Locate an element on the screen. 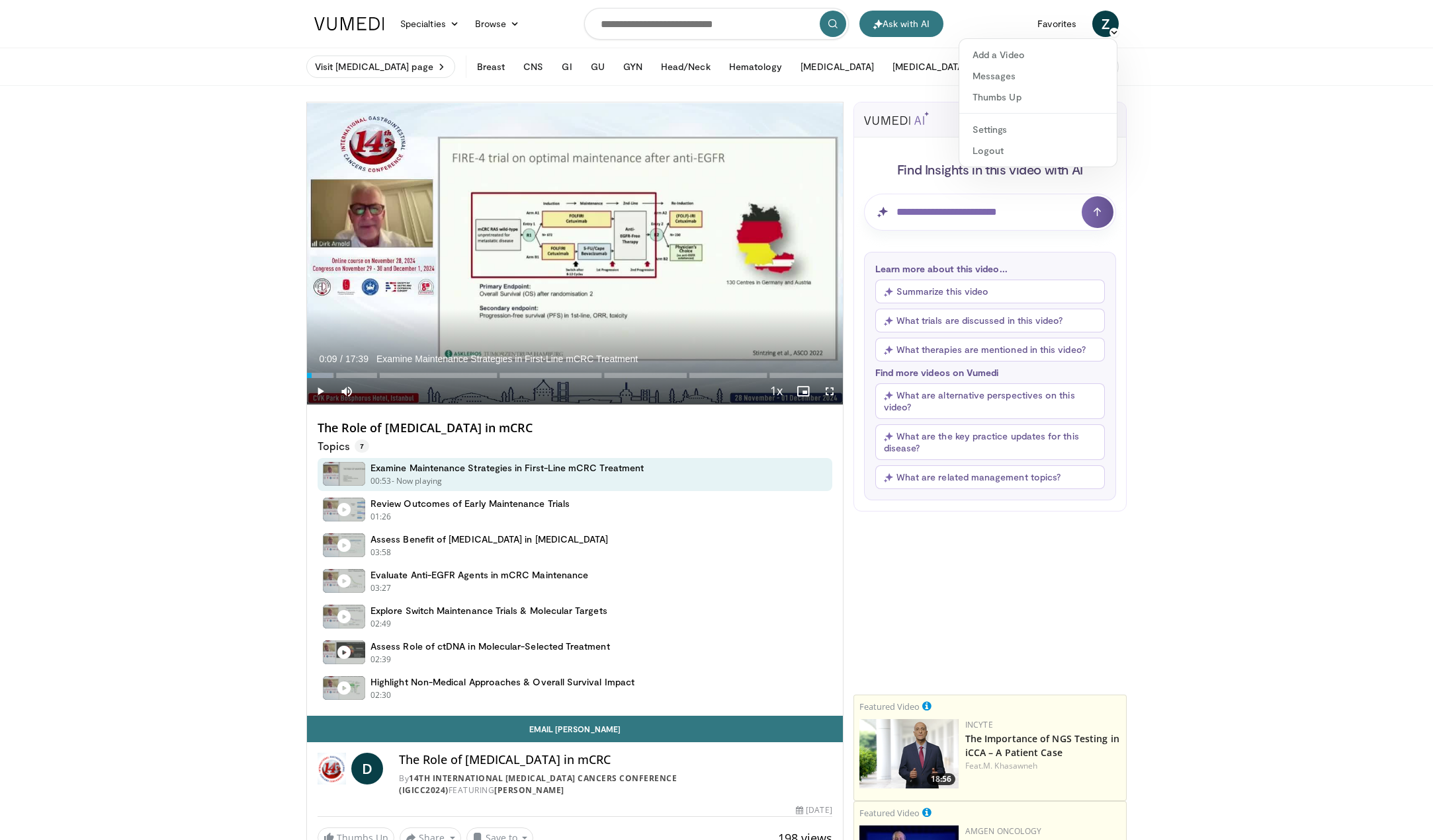 The height and width of the screenshot is (840, 1433). a: Specialties is located at coordinates (429, 24).